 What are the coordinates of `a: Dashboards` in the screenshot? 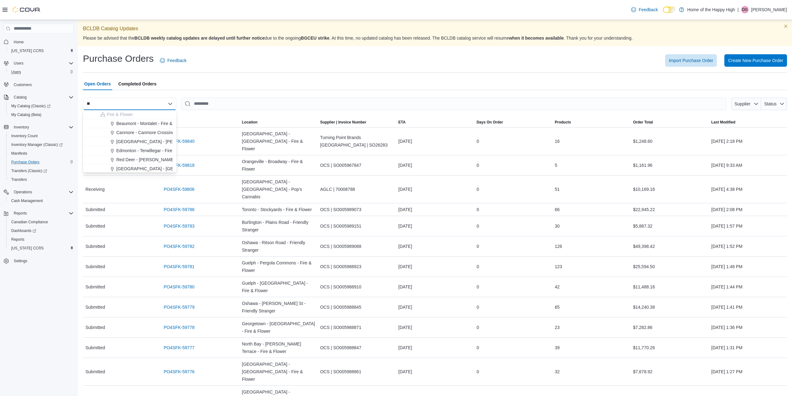 It's located at (41, 231).